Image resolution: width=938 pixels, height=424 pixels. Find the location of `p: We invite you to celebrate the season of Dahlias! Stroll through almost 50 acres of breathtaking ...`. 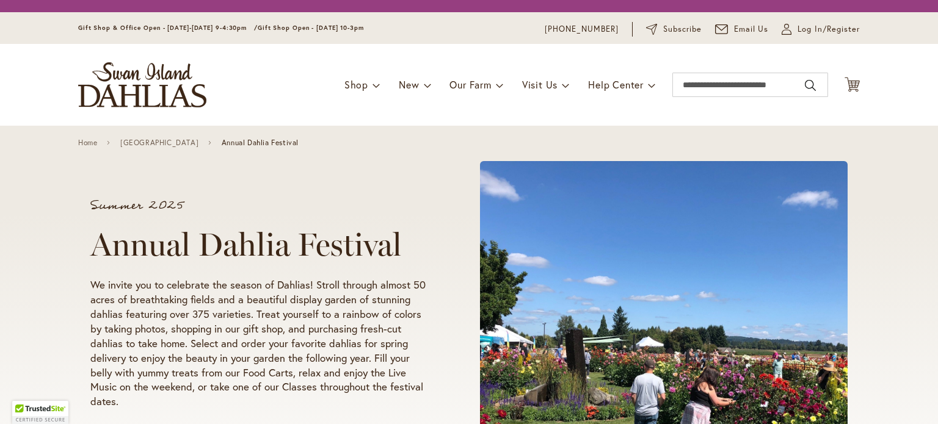

p: We invite you to celebrate the season of Dahlias! Stroll through almost 50 acres of breathtaking ... is located at coordinates (262, 344).